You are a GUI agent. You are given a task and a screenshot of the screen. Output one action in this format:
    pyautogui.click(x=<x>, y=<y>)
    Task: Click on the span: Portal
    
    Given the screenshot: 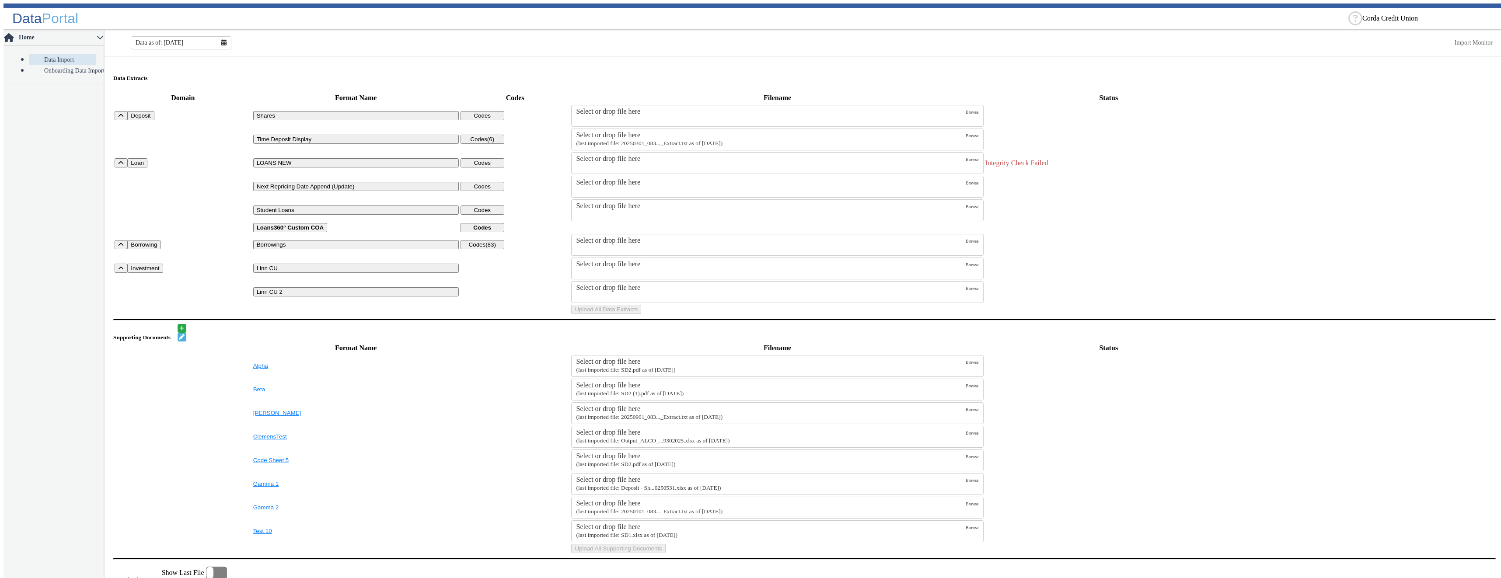 What is the action you would take?
    pyautogui.click(x=60, y=18)
    